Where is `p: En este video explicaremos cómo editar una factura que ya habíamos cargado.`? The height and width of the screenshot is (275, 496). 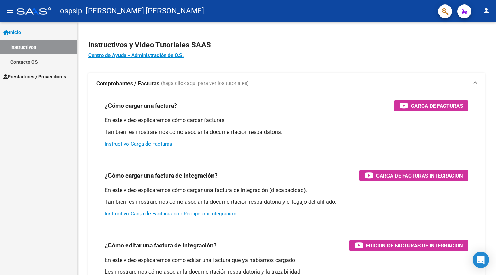
p: En este video explicaremos cómo editar una factura que ya habíamos cargado. is located at coordinates (286, 260).